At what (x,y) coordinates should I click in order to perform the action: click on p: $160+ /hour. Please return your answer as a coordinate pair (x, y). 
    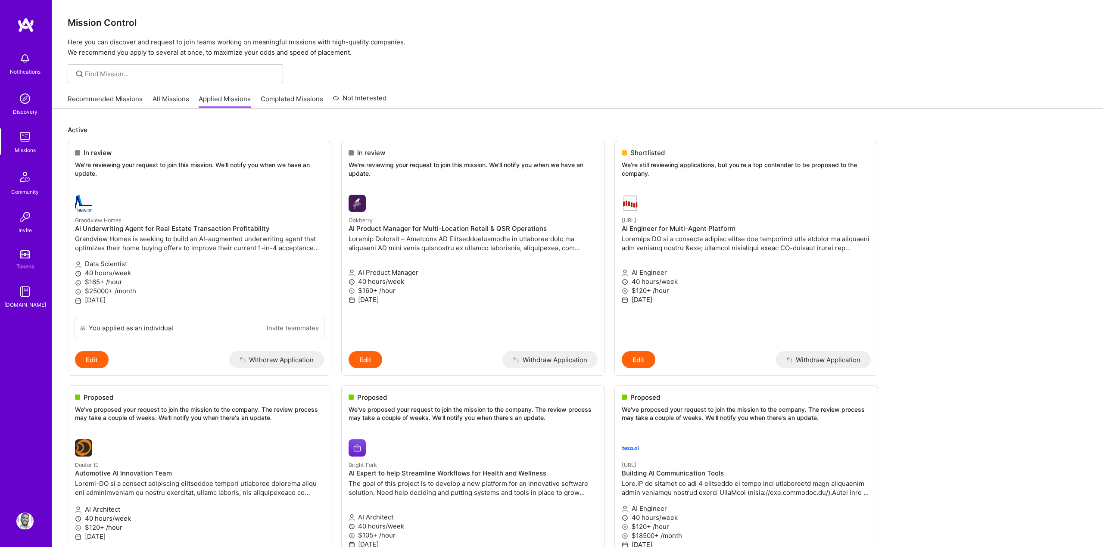
    Looking at the image, I should click on (473, 290).